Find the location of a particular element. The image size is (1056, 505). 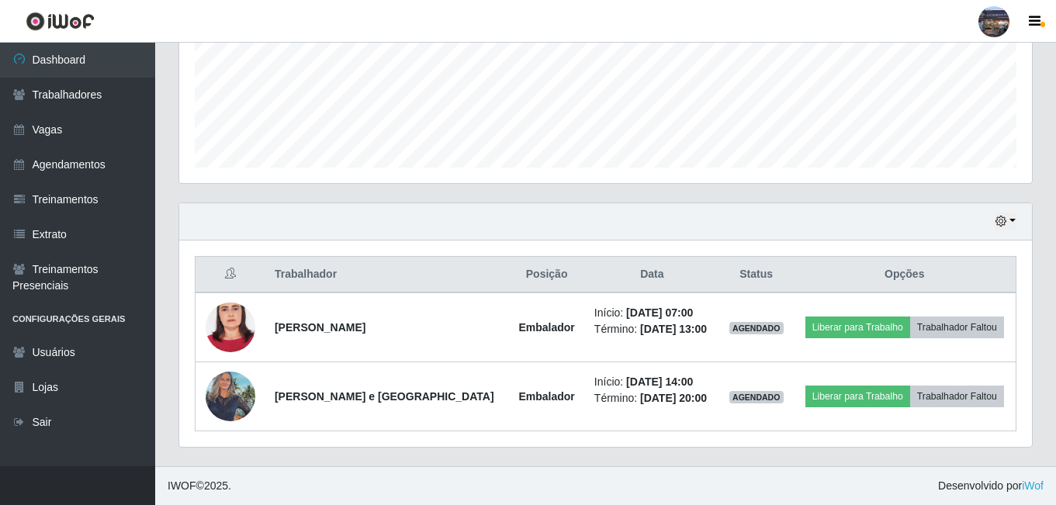

a: iWof is located at coordinates (1033, 486).